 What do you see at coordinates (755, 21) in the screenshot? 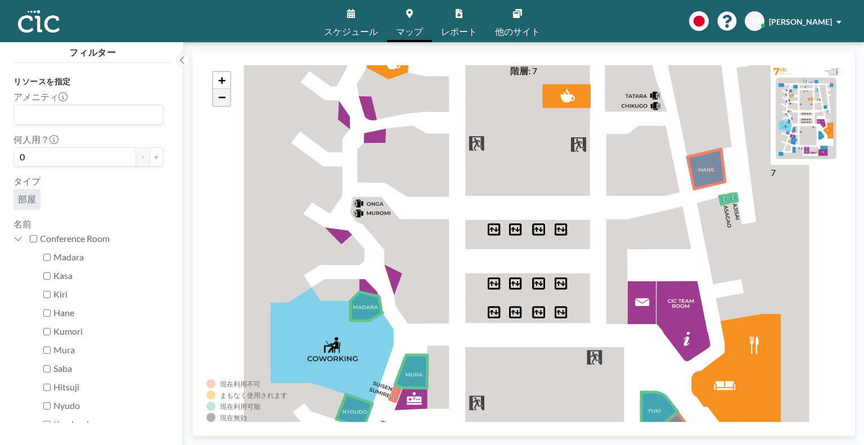
I see `span: RO` at bounding box center [755, 21].